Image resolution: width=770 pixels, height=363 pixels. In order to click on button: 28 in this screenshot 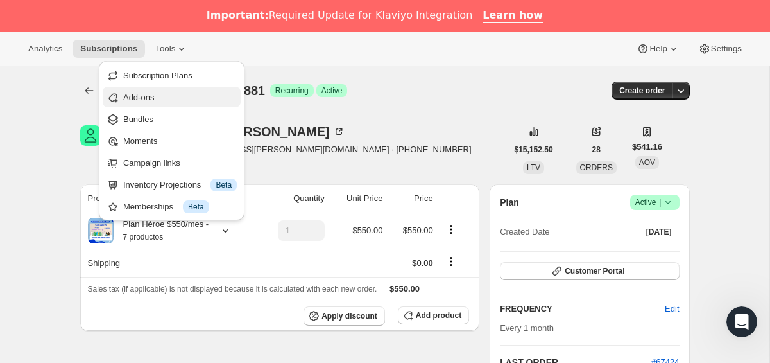, I will do `click(596, 150)`.